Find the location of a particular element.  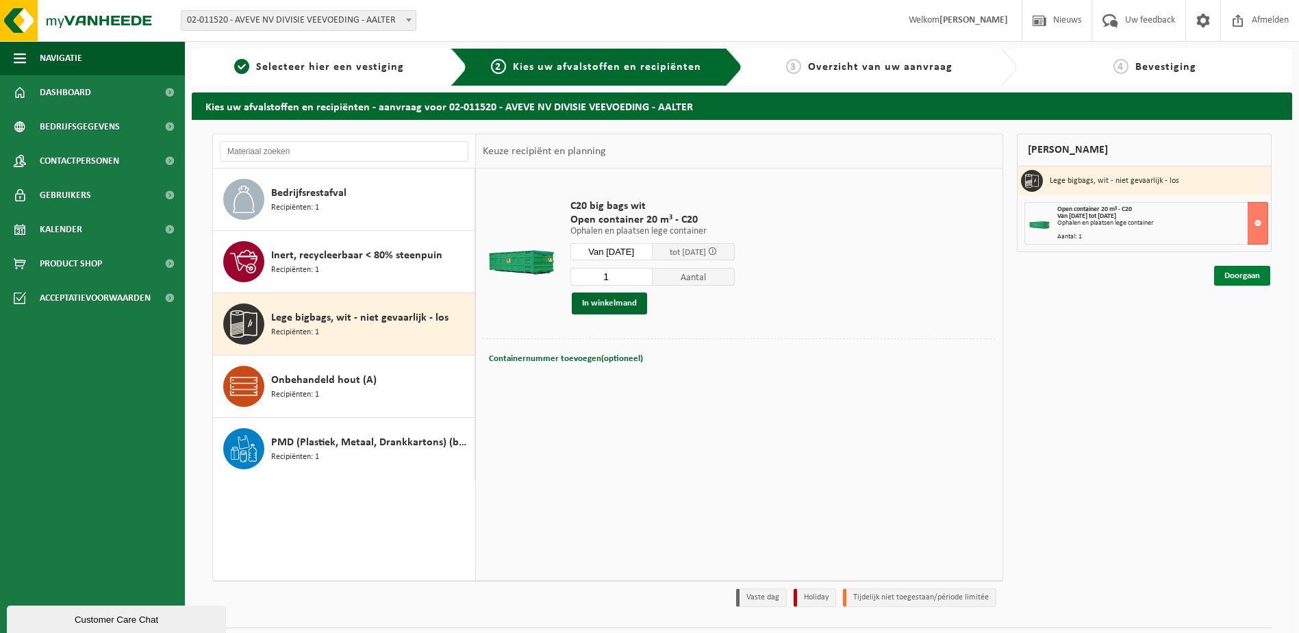

span: Kies uw afvalstoffen en recipiënten is located at coordinates (607, 67).